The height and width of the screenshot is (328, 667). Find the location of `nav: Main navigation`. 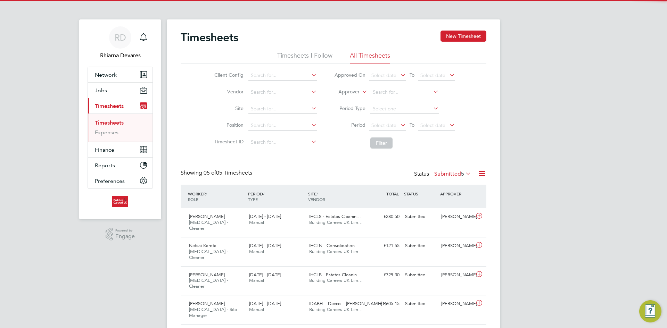

nav: Main navigation is located at coordinates (120, 119).